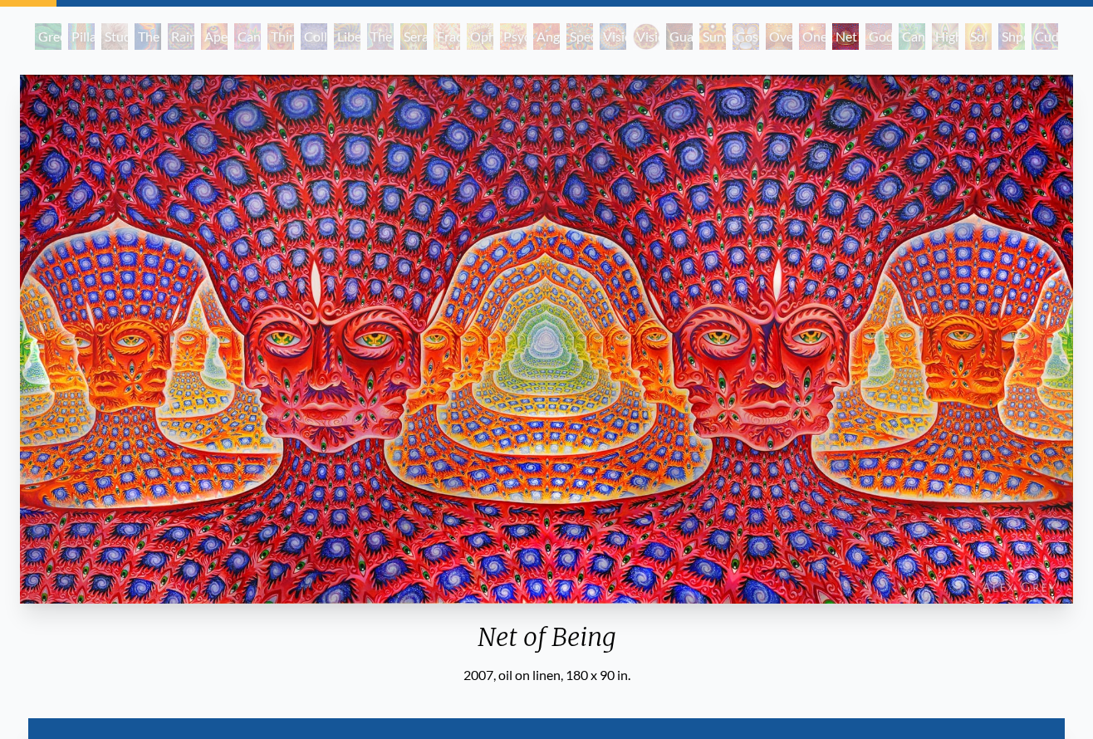 This screenshot has height=739, width=1093. I want to click on div: Cosmic Elf, so click(746, 37).